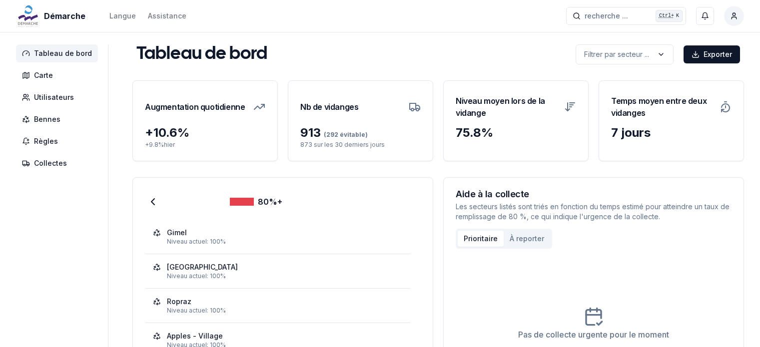 The height and width of the screenshot is (347, 760). What do you see at coordinates (205, 133) in the screenshot?
I see `div: + 10.6 %` at bounding box center [205, 133].